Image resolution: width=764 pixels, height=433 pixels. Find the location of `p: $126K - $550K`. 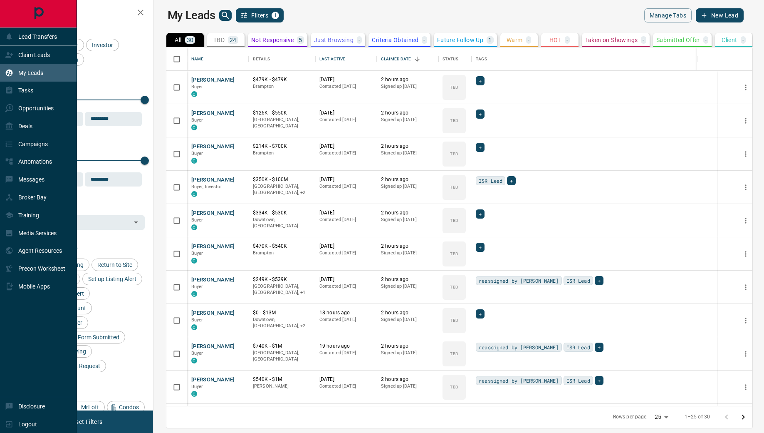

p: $126K - $550K is located at coordinates (282, 113).